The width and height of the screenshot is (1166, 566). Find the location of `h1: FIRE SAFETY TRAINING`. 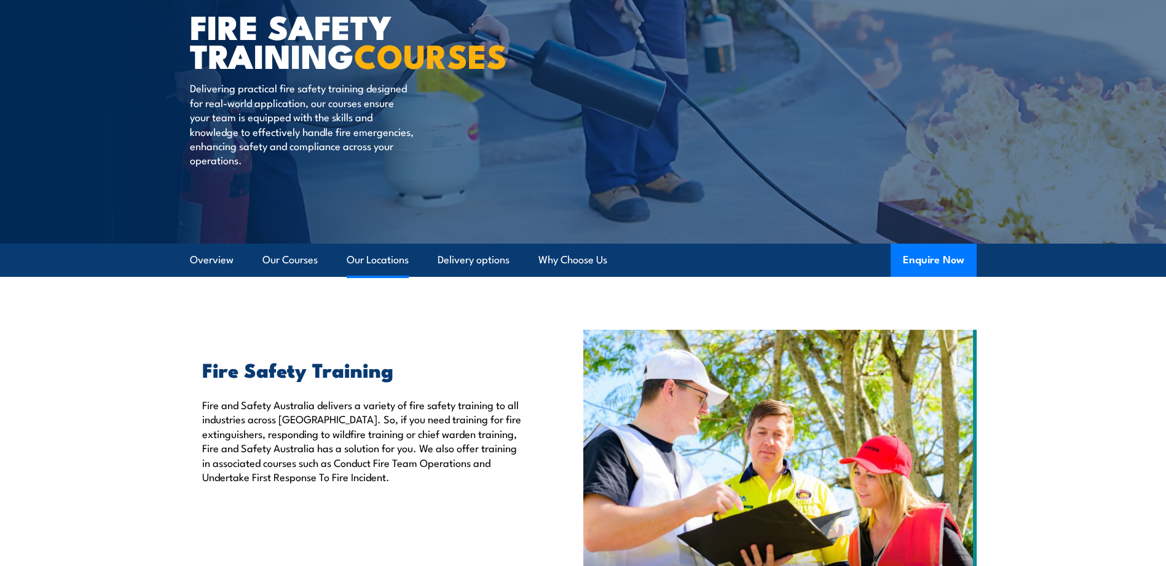

h1: FIRE SAFETY TRAINING is located at coordinates (342, 40).